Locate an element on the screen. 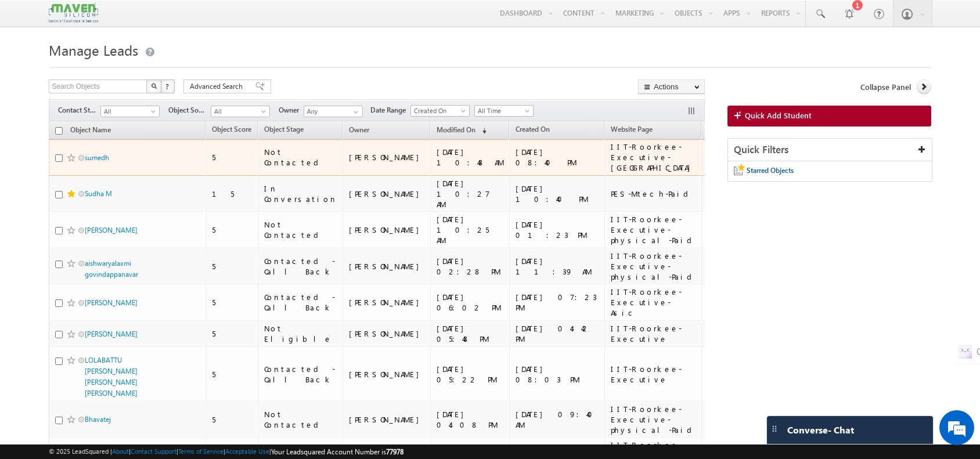 Image resolution: width=980 pixels, height=459 pixels. a: Show All Items is located at coordinates (354, 112).